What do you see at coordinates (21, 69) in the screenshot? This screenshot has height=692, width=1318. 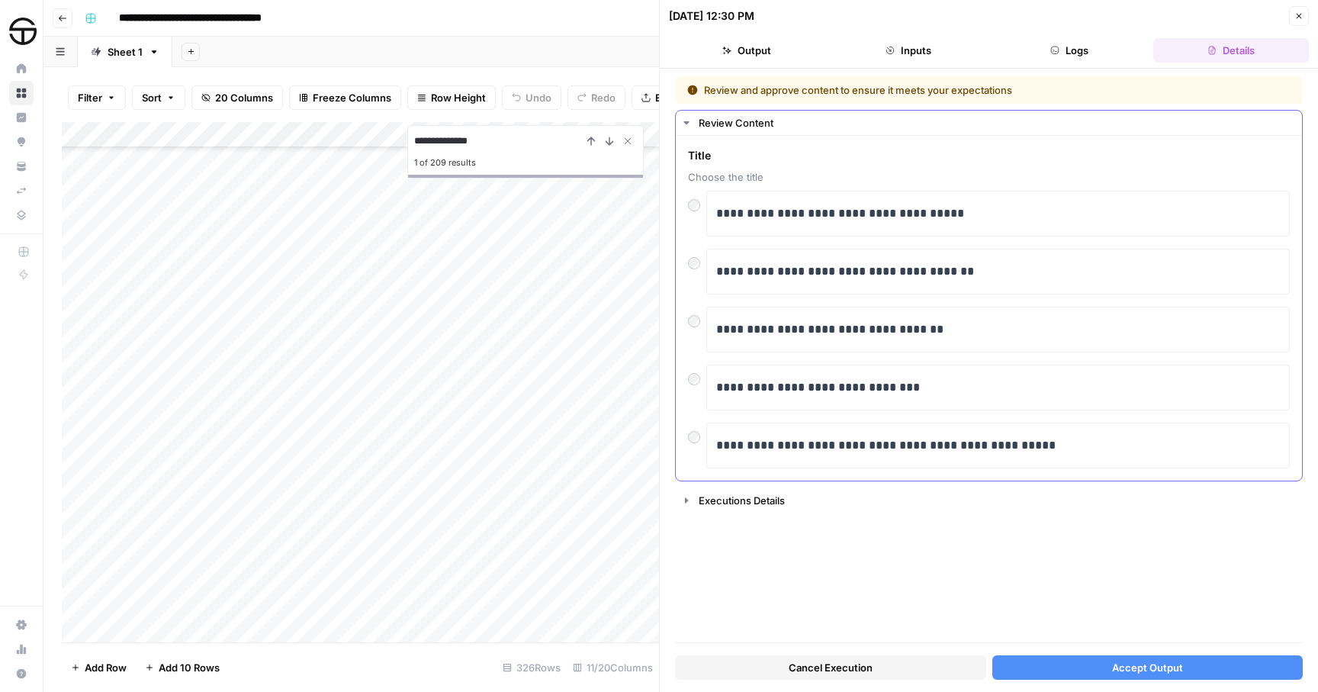 I see `a: Home` at bounding box center [21, 69].